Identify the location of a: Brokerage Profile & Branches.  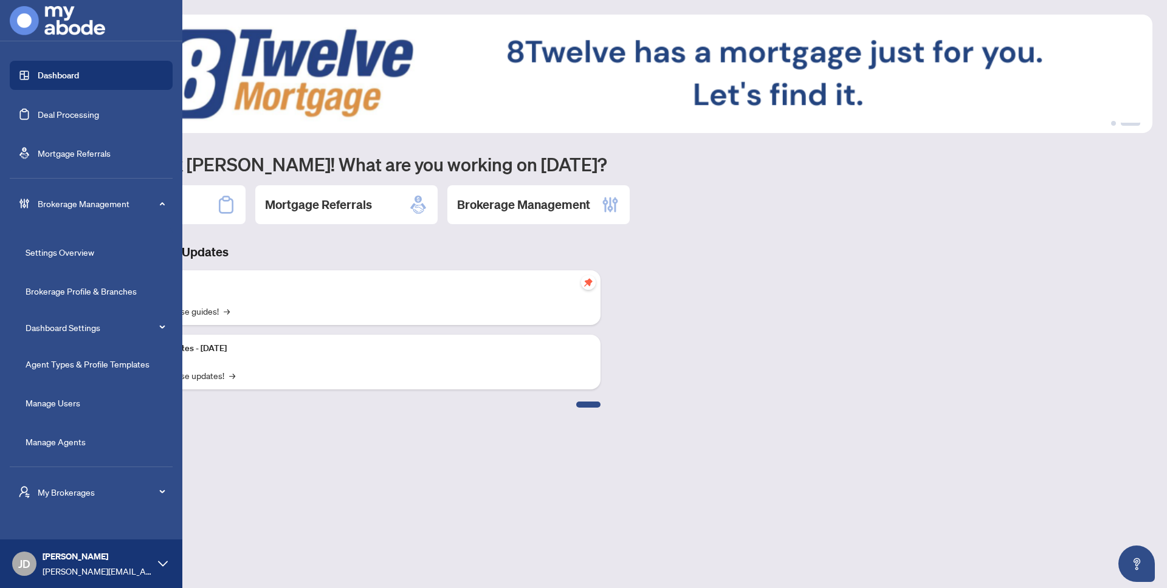
(81, 291).